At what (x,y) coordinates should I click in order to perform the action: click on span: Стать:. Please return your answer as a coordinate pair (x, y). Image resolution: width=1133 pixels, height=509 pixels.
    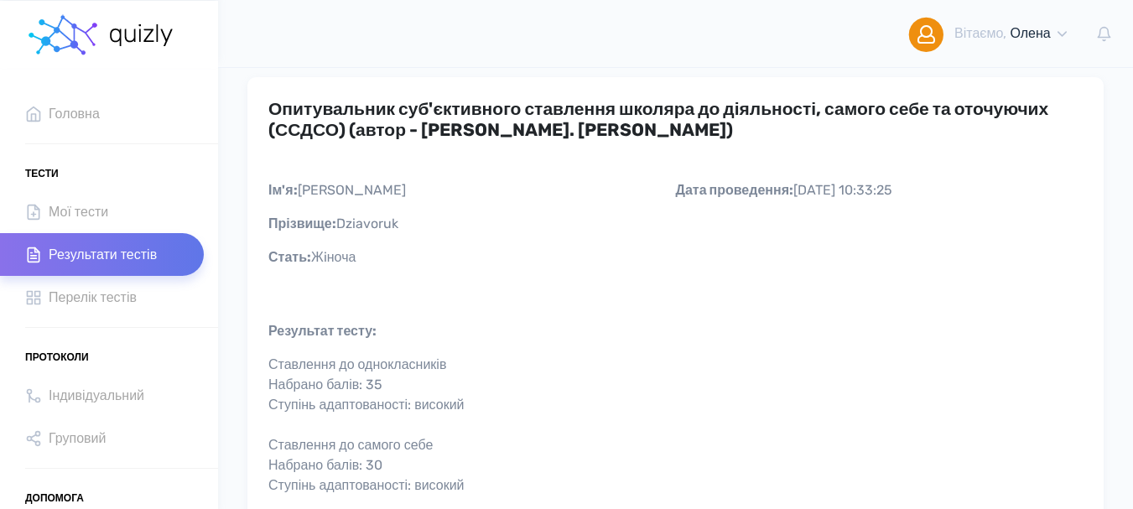
    Looking at the image, I should click on (289, 257).